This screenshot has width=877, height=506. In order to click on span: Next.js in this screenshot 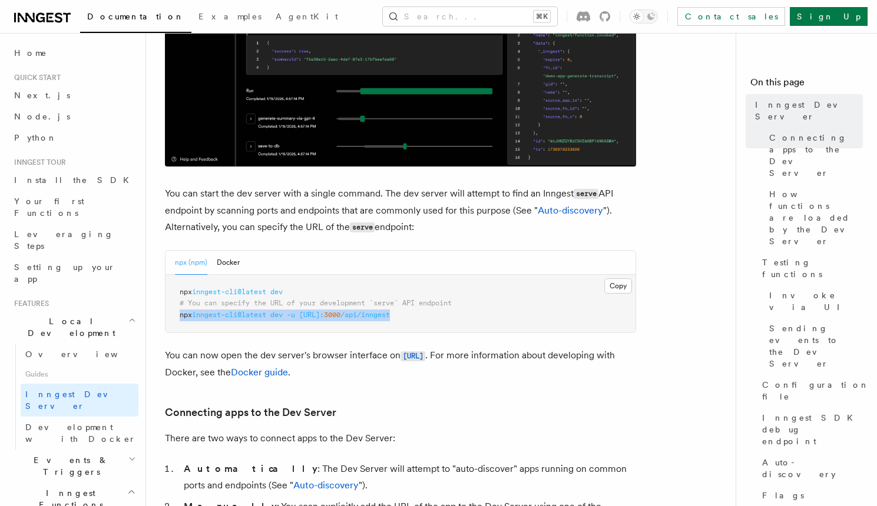, I will do `click(42, 95)`.